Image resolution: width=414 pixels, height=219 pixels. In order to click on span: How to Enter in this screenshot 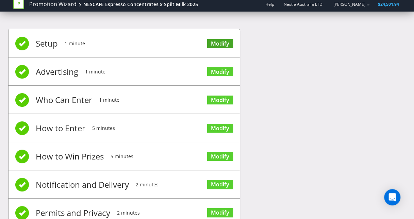, I will do `click(61, 128)`.